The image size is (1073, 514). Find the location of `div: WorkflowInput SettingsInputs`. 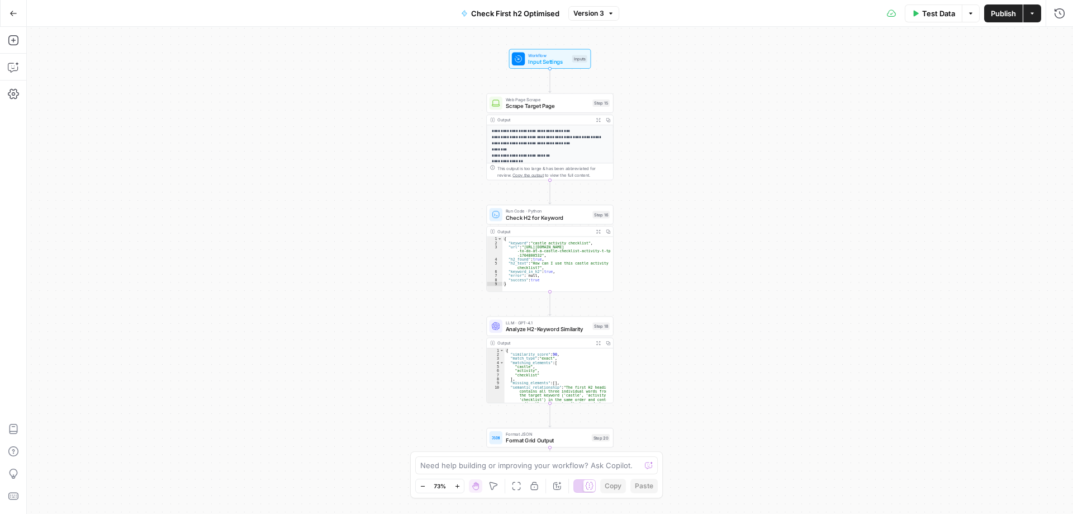

div: WorkflowInput SettingsInputs is located at coordinates (549, 59).